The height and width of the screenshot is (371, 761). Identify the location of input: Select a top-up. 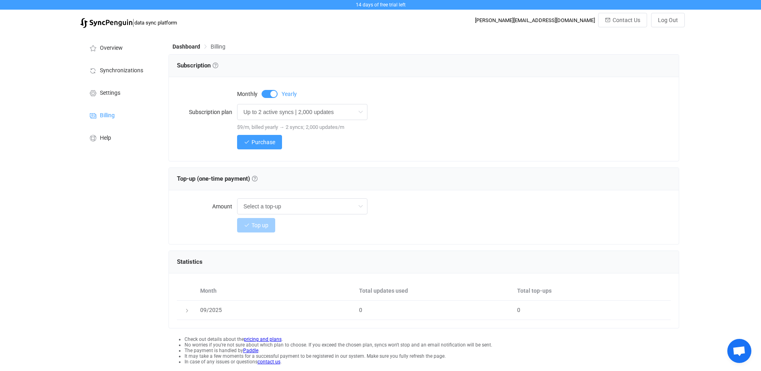
(302, 206).